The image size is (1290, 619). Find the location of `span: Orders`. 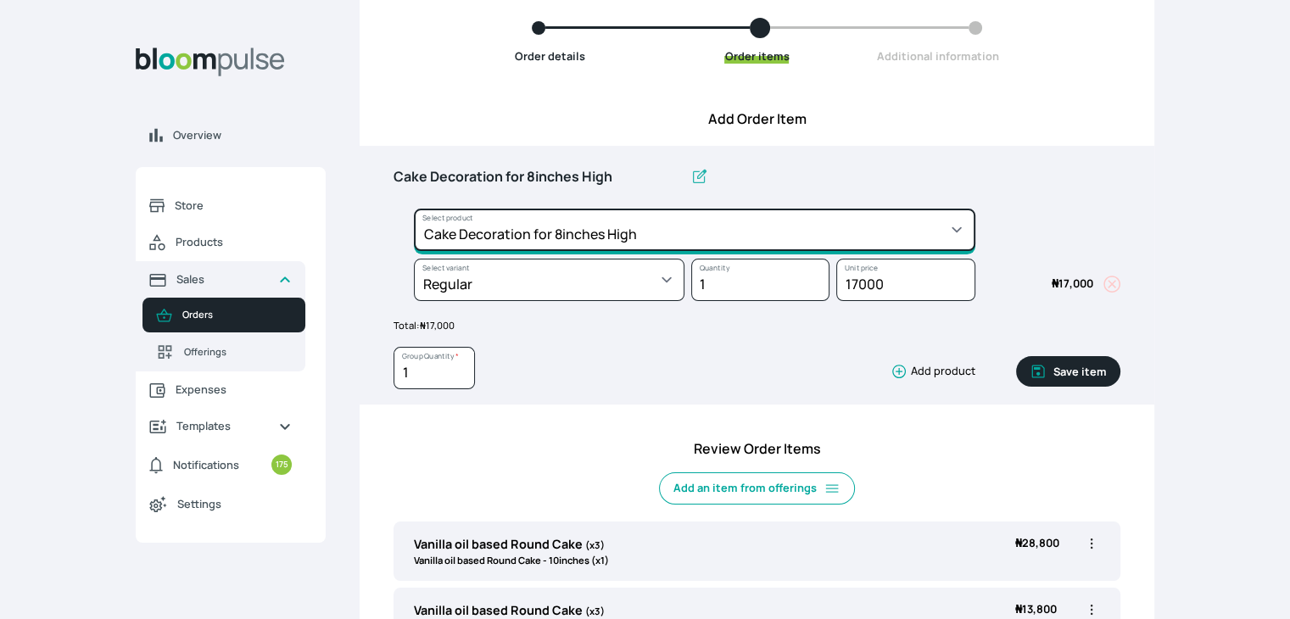

span: Orders is located at coordinates (237, 315).